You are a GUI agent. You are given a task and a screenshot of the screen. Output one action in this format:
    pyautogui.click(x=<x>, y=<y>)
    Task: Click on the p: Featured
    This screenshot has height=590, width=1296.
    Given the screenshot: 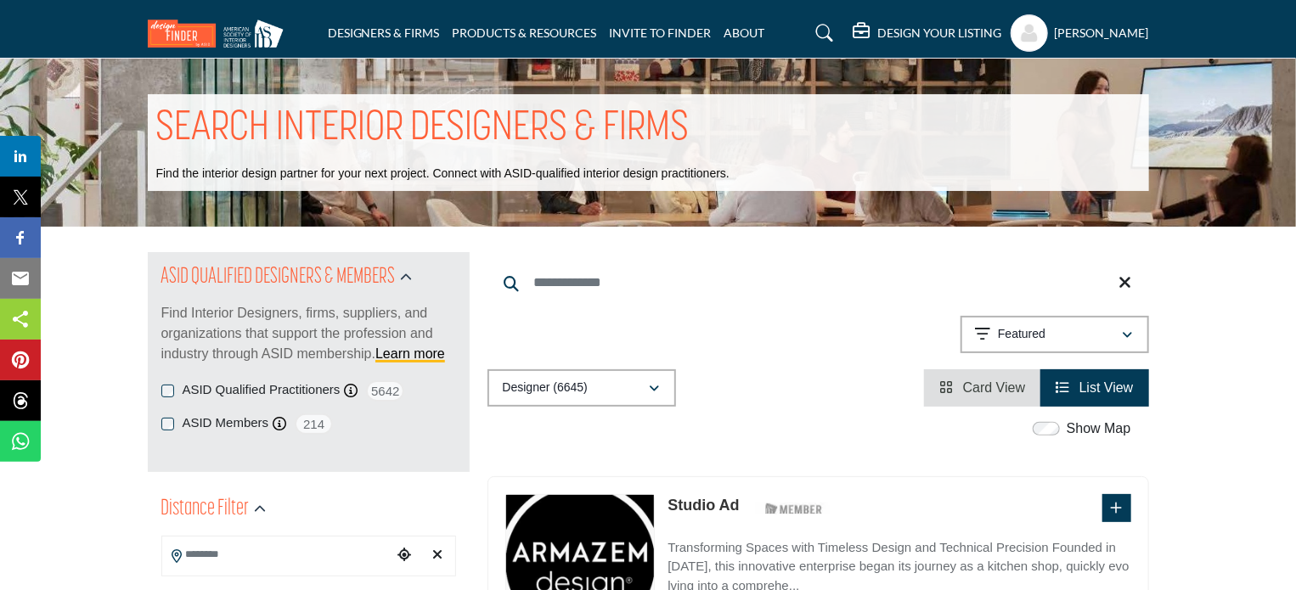 What is the action you would take?
    pyautogui.click(x=1022, y=335)
    